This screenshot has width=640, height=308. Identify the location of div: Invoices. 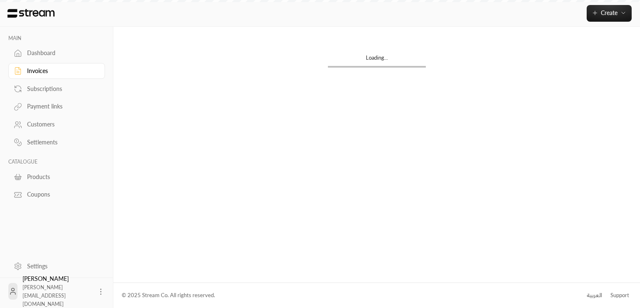
(61, 71).